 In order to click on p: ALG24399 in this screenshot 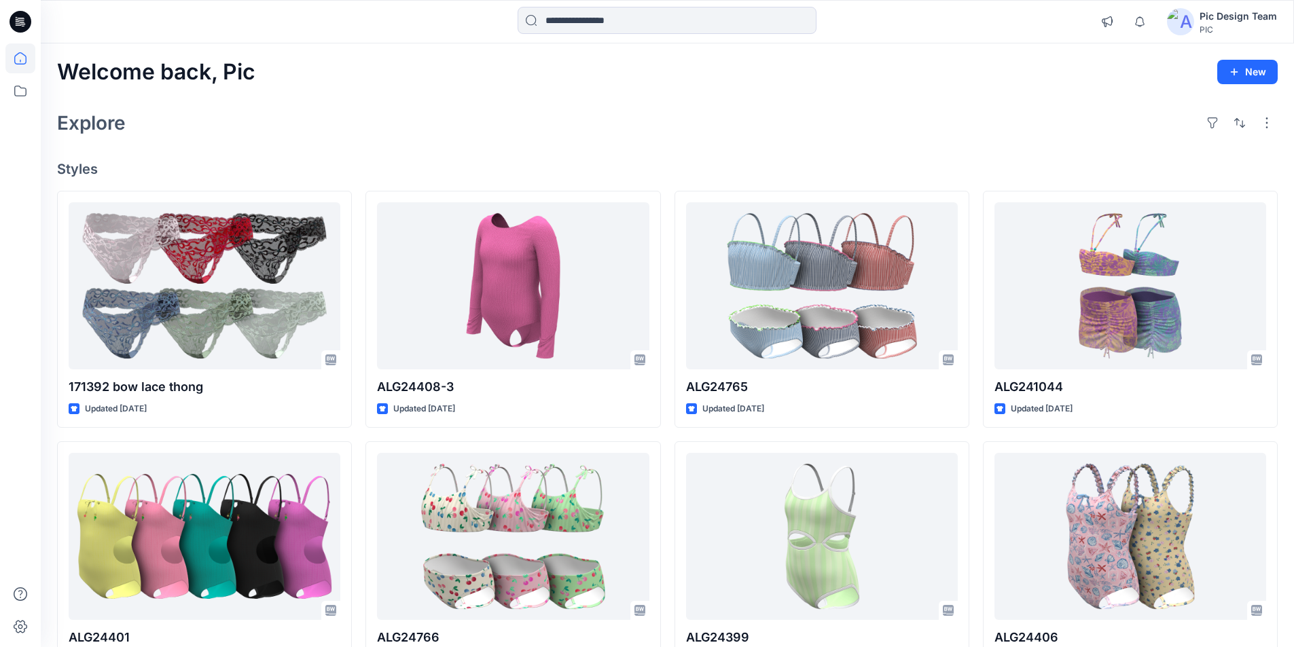, I will do `click(822, 638)`.